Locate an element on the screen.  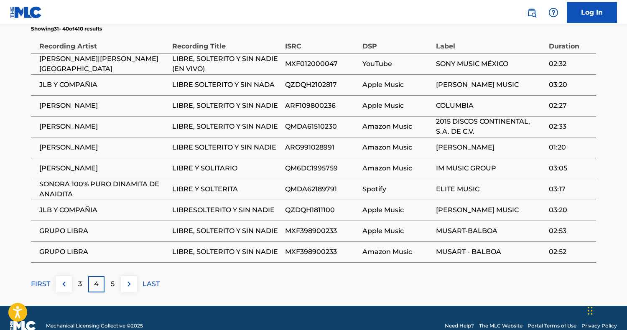
span: 02:32 is located at coordinates (570, 64).